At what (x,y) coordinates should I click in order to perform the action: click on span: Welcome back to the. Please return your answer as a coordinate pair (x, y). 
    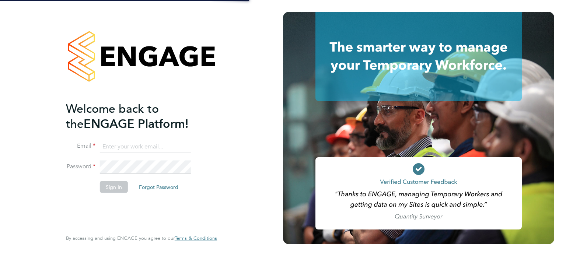
    Looking at the image, I should click on (112, 116).